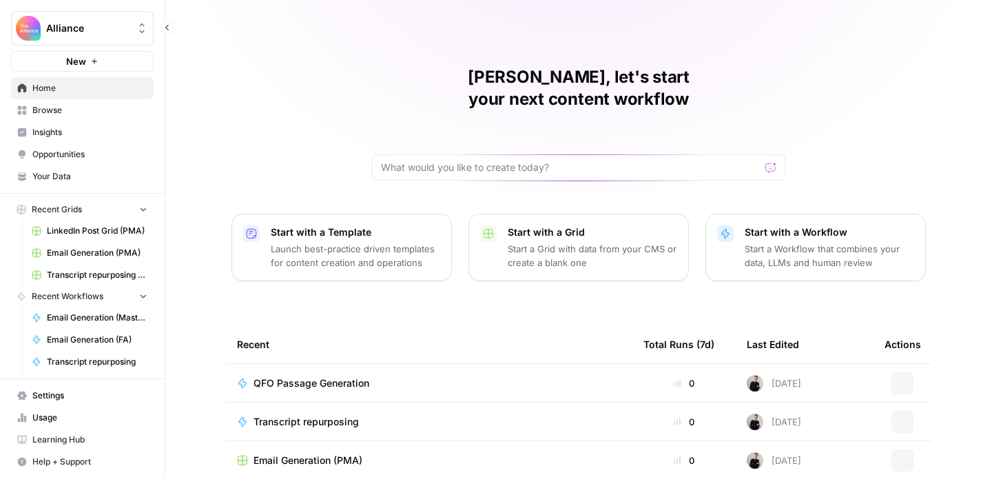 The height and width of the screenshot is (477, 992). What do you see at coordinates (97, 339) in the screenshot?
I see `span: Email Generation (FA)` at bounding box center [97, 339].